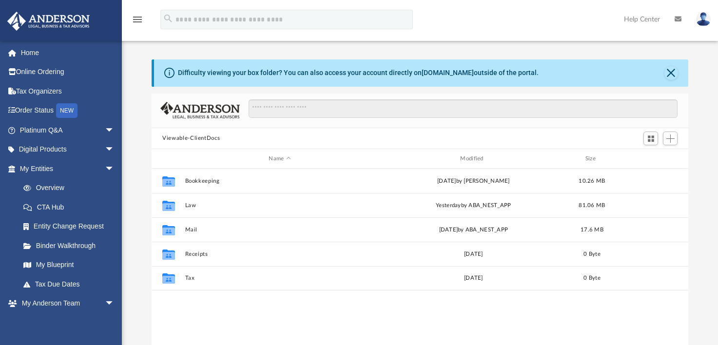 The height and width of the screenshot is (345, 718). Describe the element at coordinates (703, 19) in the screenshot. I see `img: User Pic` at that location.